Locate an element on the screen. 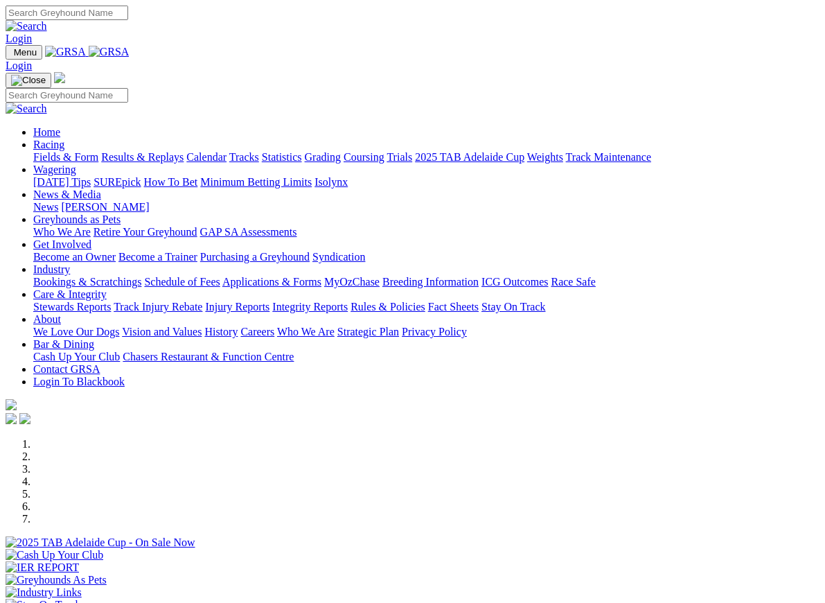  a: Minimum Betting Limits is located at coordinates (256, 181).